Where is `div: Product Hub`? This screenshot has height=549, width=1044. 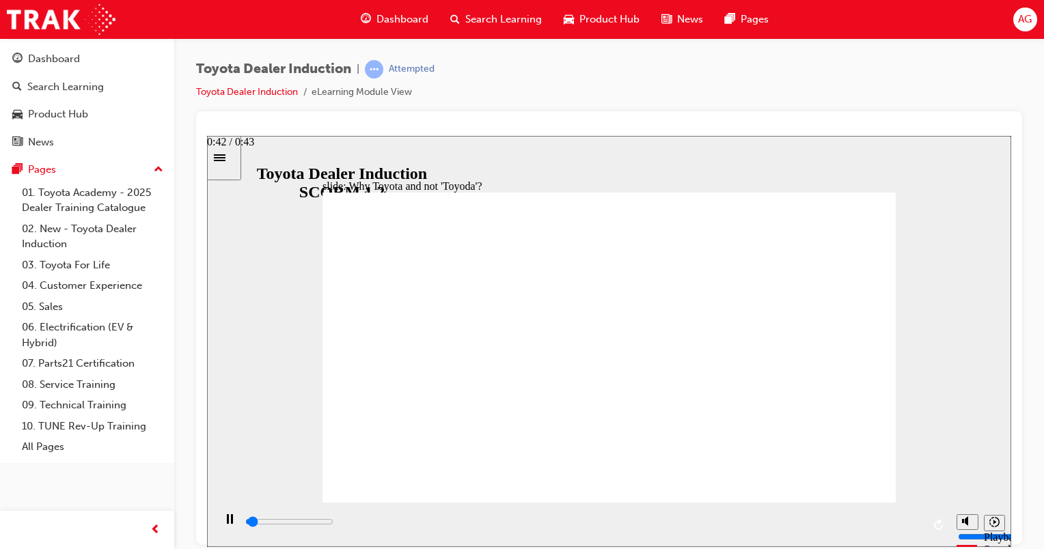 div: Product Hub is located at coordinates (58, 114).